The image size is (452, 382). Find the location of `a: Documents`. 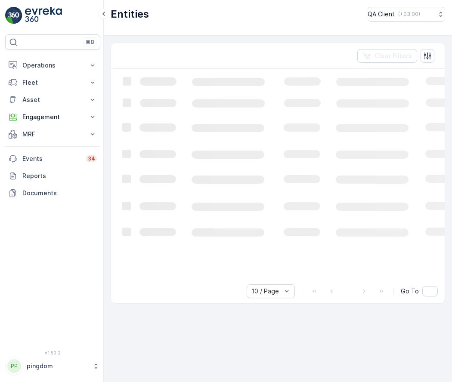

a: Documents is located at coordinates (53, 193).